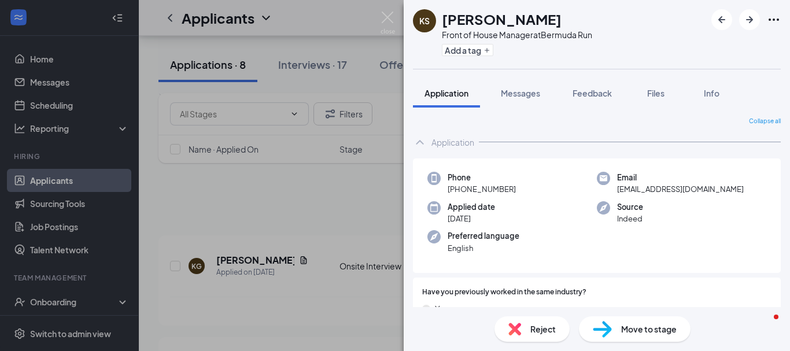 The image size is (790, 351). I want to click on div: Front of House Manager at Bermuda Run, so click(517, 35).